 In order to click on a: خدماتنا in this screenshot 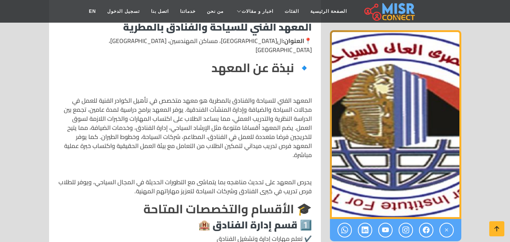, I will do `click(187, 11)`.